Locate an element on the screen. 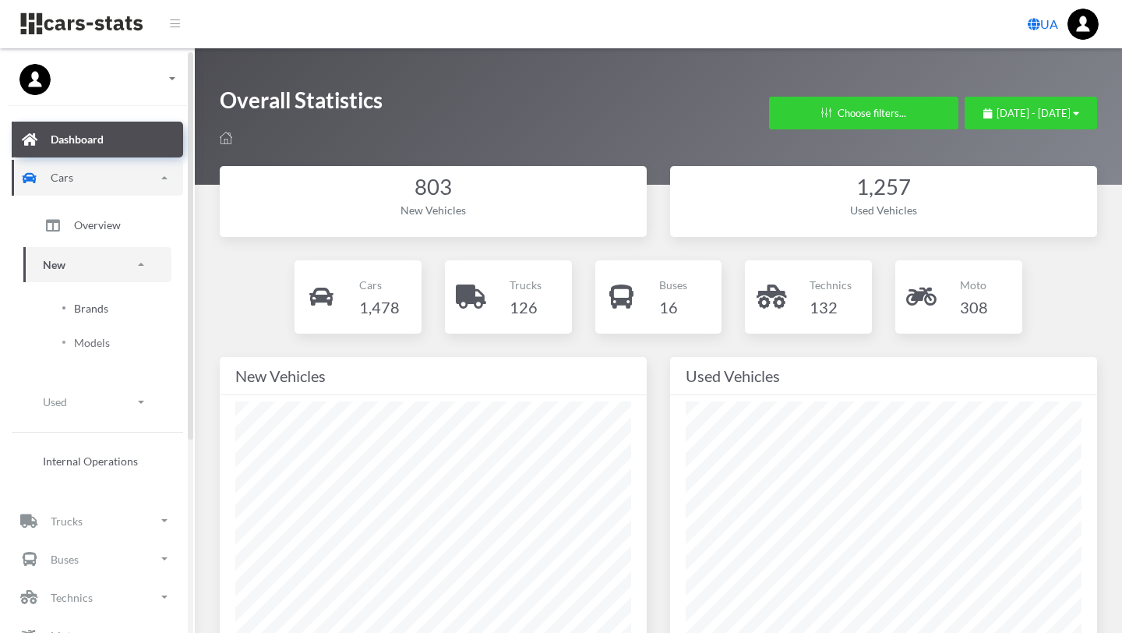 The image size is (1122, 633). a: Internal Operations is located at coordinates (97, 461).